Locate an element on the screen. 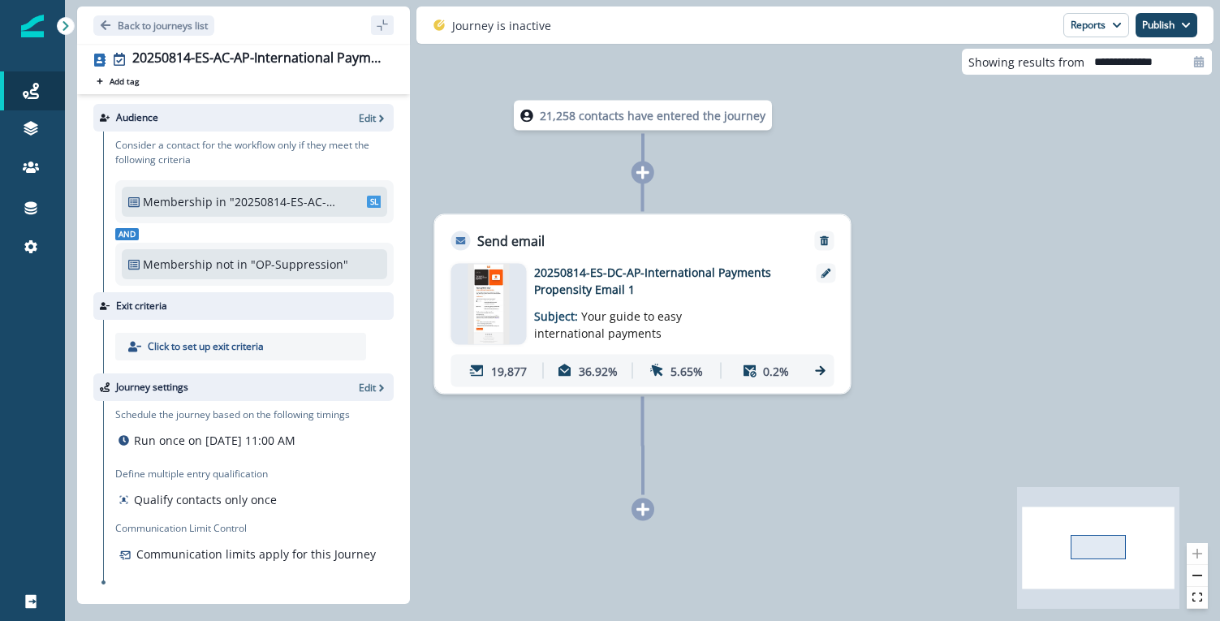 Image resolution: width=1220 pixels, height=621 pixels. button: sidebar collapse toggle is located at coordinates (382, 25).